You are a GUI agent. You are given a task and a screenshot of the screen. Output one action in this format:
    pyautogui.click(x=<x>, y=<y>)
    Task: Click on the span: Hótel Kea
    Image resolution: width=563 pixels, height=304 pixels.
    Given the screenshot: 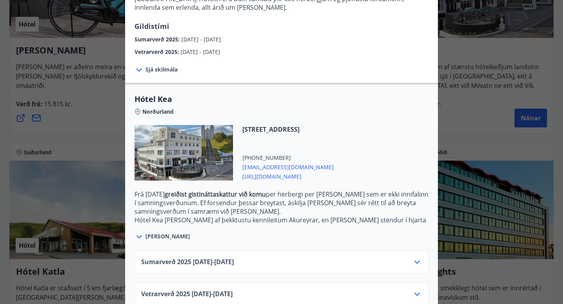 What is the action you would take?
    pyautogui.click(x=282, y=99)
    